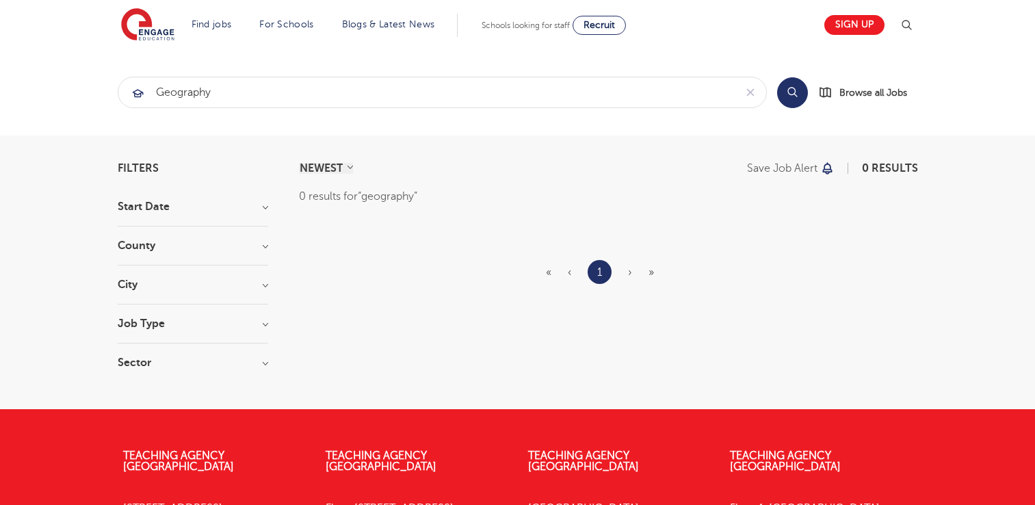  What do you see at coordinates (750, 92) in the screenshot?
I see `button: Clear` at bounding box center [750, 92].